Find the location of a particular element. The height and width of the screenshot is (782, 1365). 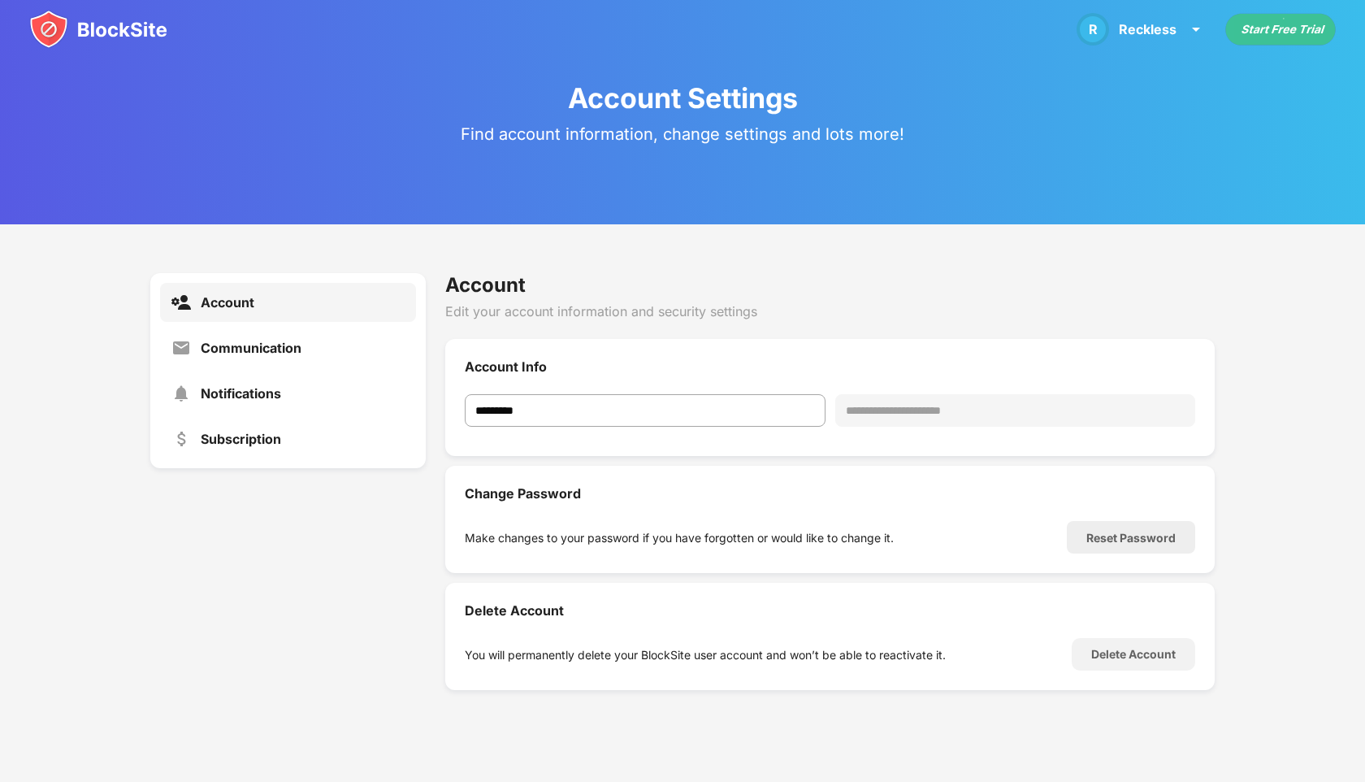

div: animation is located at coordinates (1281, 29).